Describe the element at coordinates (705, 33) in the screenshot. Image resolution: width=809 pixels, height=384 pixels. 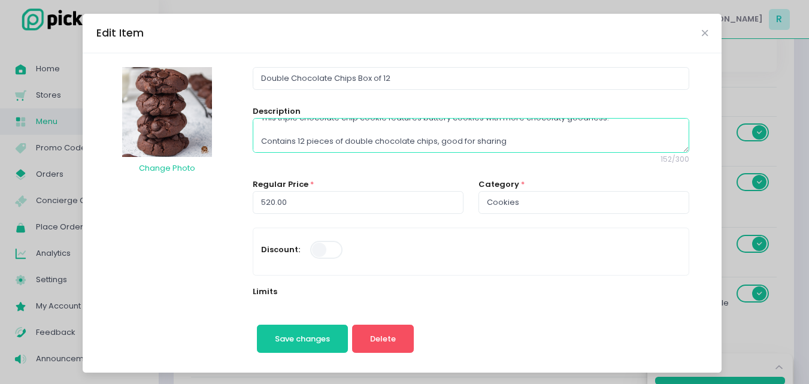
I see `button: Close` at that location.